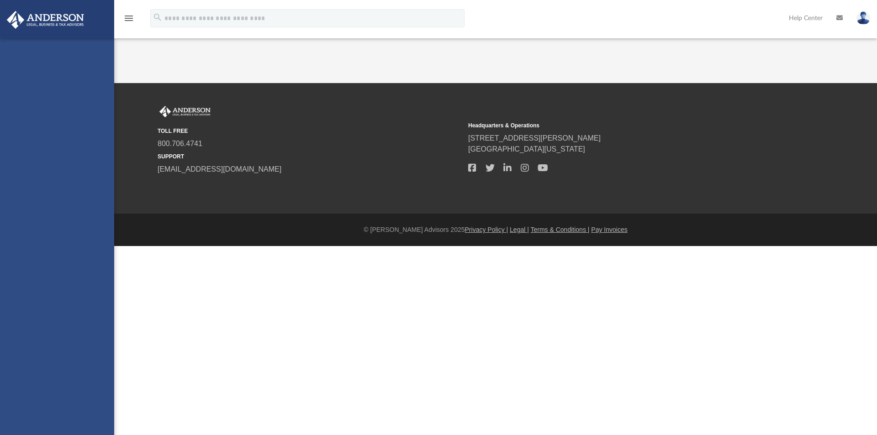 The height and width of the screenshot is (435, 877). I want to click on a: Legal |, so click(519, 230).